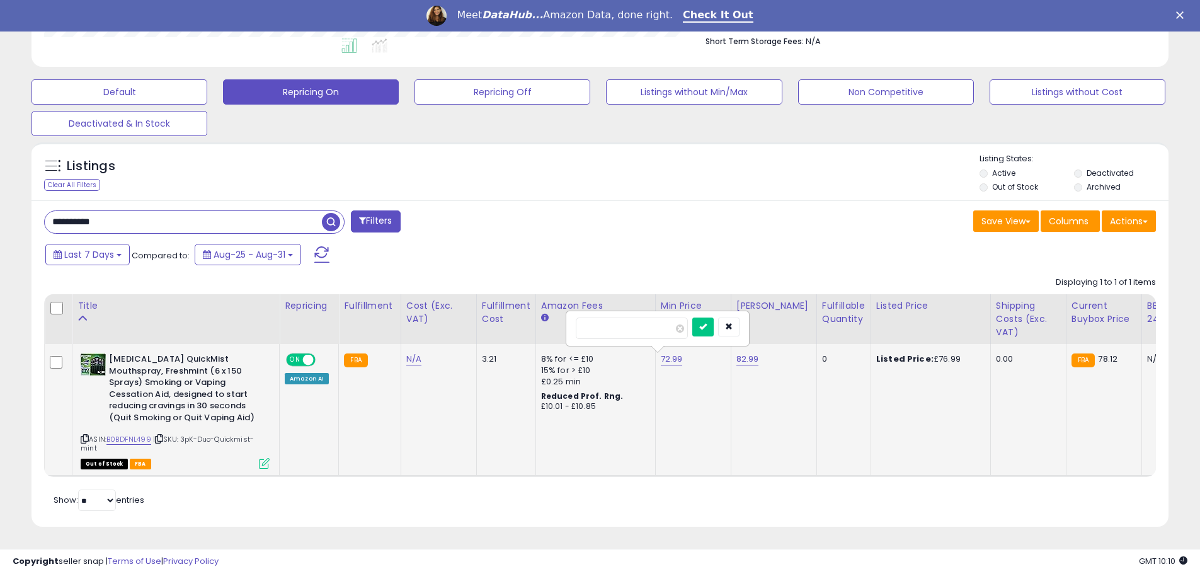 Image resolution: width=1200 pixels, height=574 pixels. Describe the element at coordinates (1170, 313) in the screenshot. I see `div: BB Share 24h.` at that location.